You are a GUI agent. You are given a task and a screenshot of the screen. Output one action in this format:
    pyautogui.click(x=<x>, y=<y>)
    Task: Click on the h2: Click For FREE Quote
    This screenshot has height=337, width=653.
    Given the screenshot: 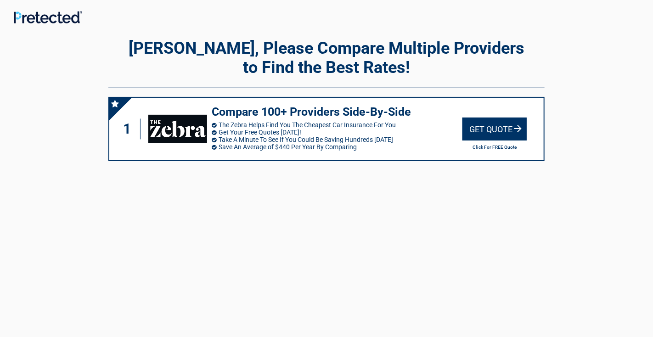 What is the action you would take?
    pyautogui.click(x=495, y=147)
    